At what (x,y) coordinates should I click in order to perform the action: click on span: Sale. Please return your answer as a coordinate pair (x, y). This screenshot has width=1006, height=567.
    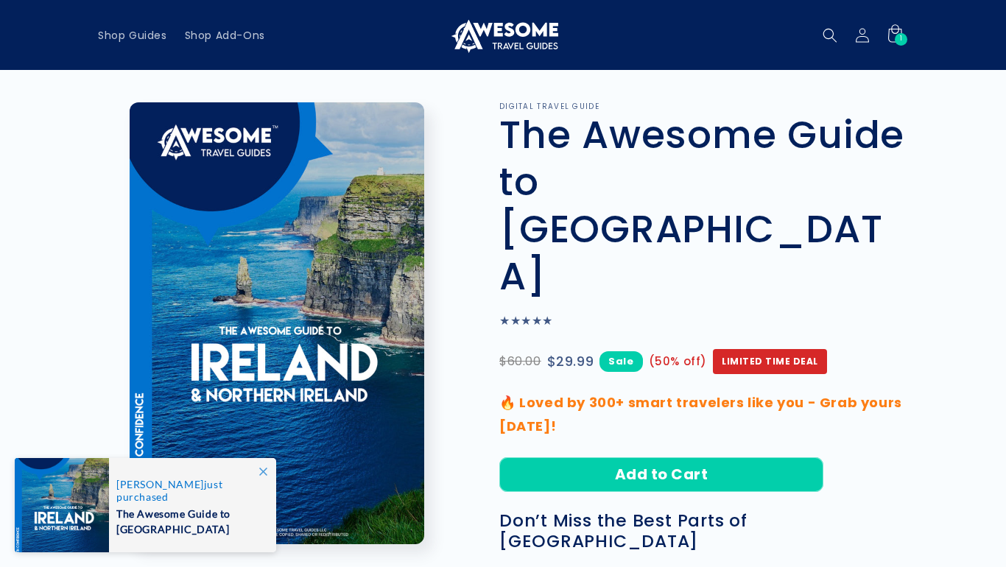
    Looking at the image, I should click on (621, 361).